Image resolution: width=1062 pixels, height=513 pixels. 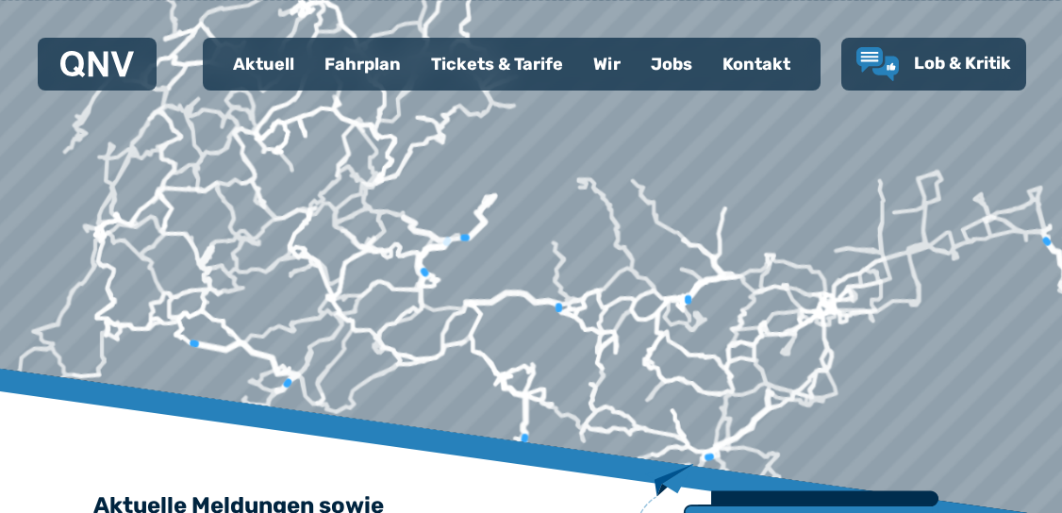 I want to click on div: Fahrplan, so click(x=362, y=64).